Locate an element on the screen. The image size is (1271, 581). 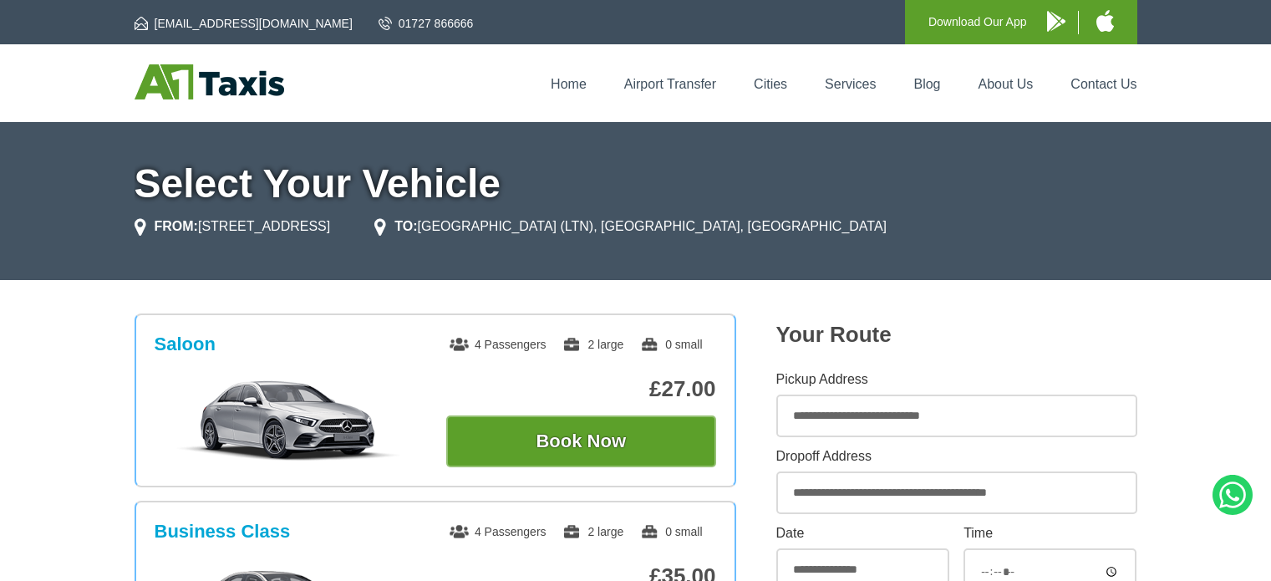
a: Contact Us is located at coordinates (1103, 84).